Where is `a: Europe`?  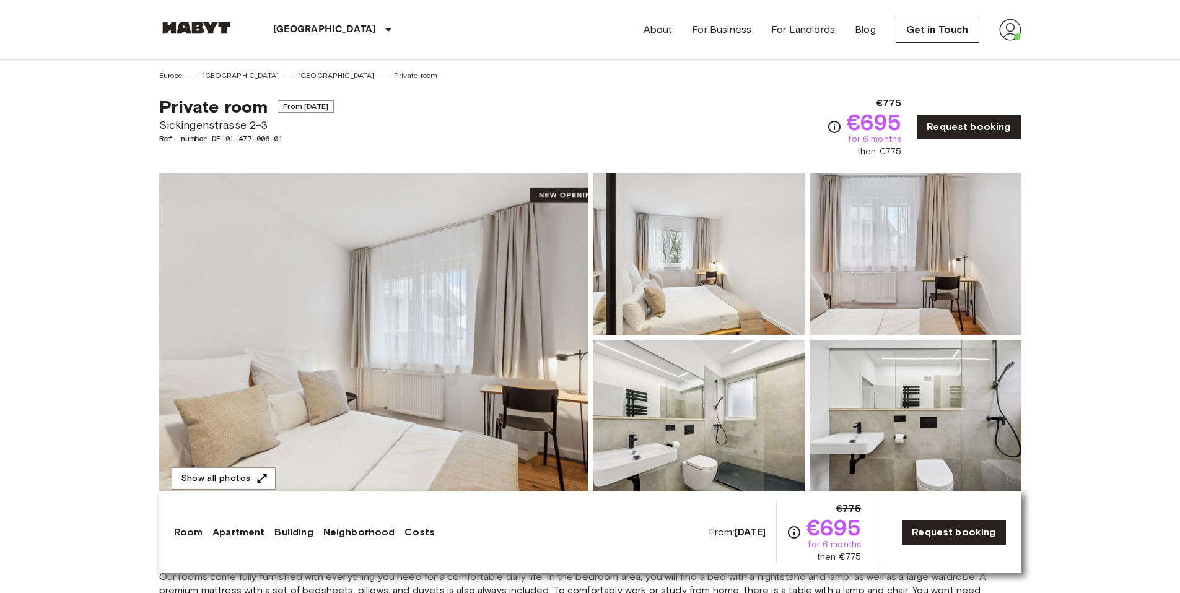 a: Europe is located at coordinates (171, 76).